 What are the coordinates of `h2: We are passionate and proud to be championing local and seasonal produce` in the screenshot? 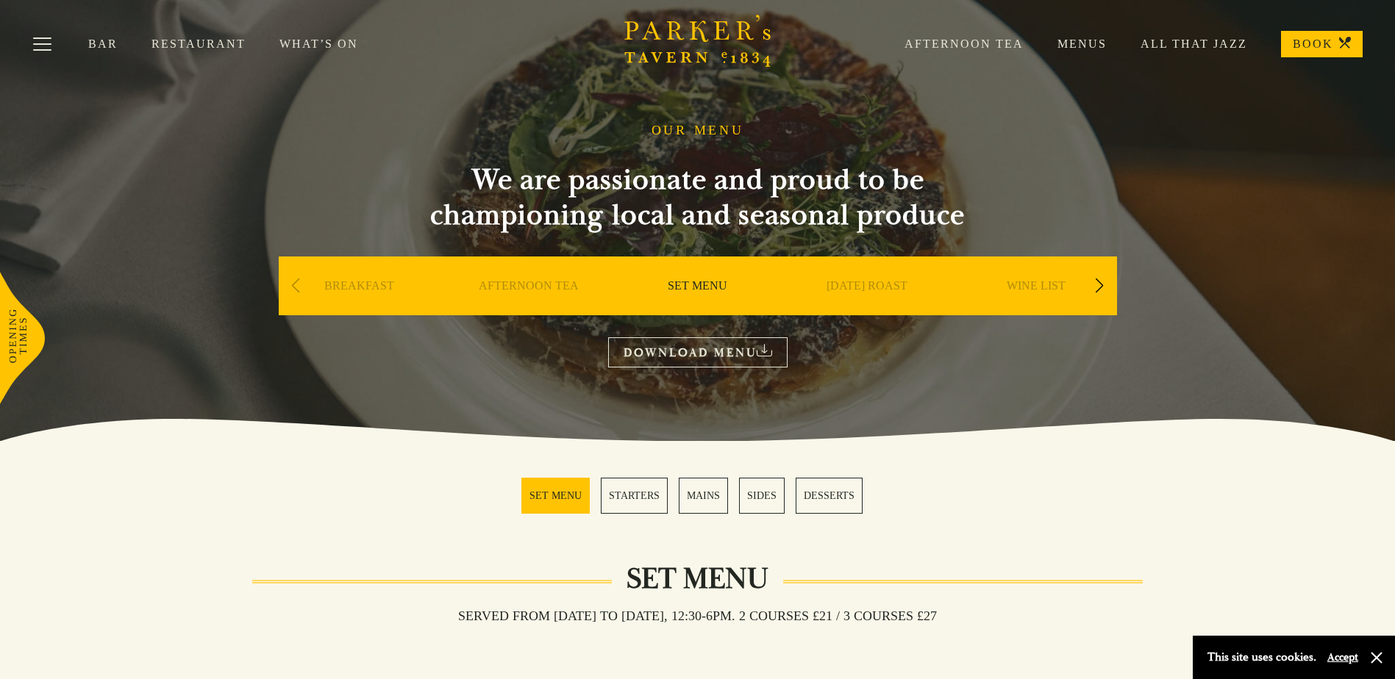 It's located at (698, 198).